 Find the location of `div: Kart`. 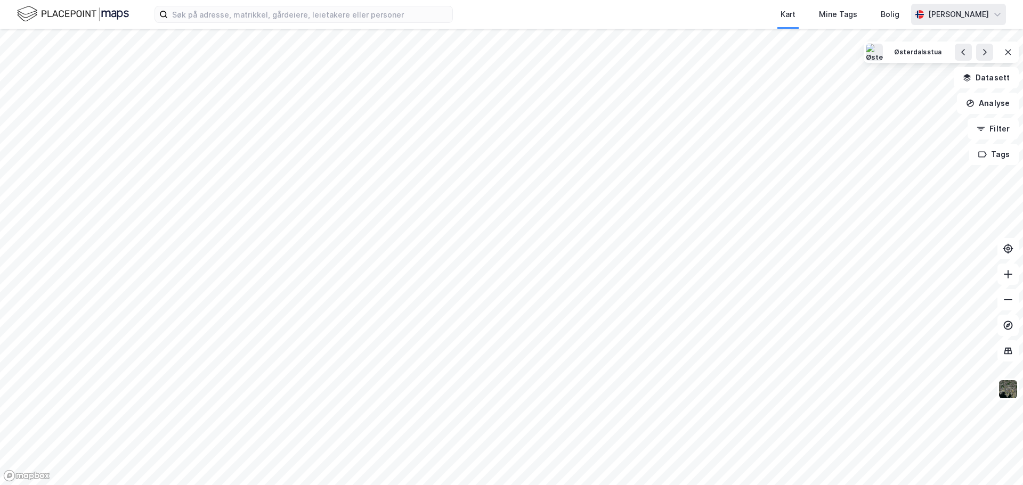

div: Kart is located at coordinates (788, 14).